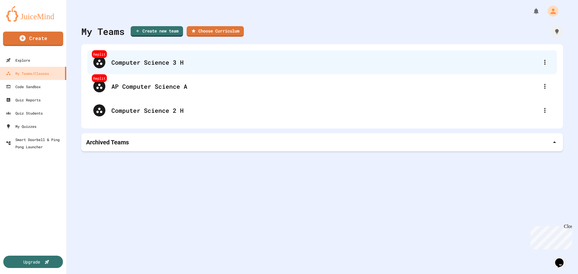 Image resolution: width=578 pixels, height=274 pixels. Describe the element at coordinates (24, 113) in the screenshot. I see `div: Quiz Students` at that location.